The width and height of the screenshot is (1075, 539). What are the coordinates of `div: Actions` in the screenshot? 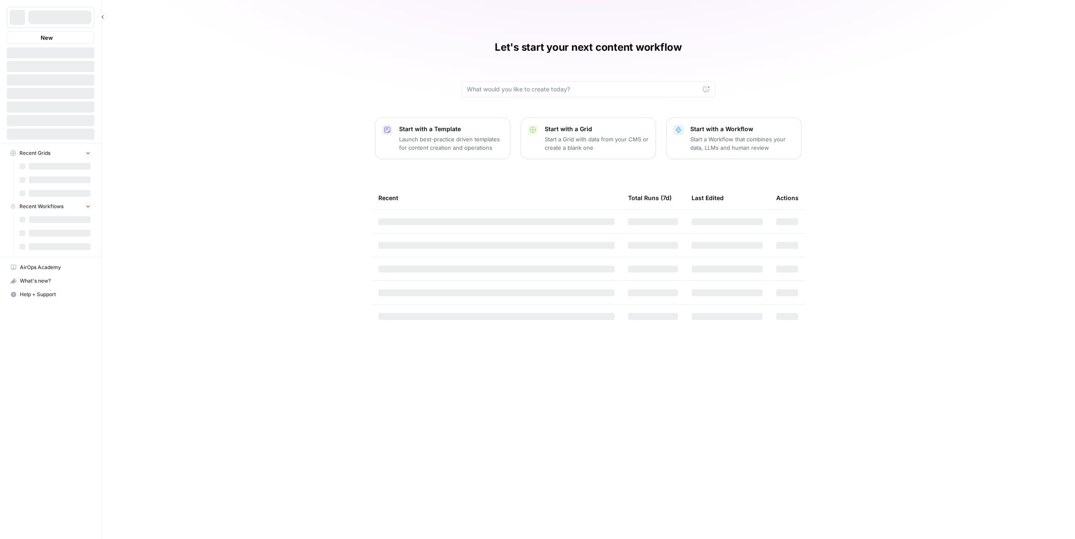 It's located at (787, 198).